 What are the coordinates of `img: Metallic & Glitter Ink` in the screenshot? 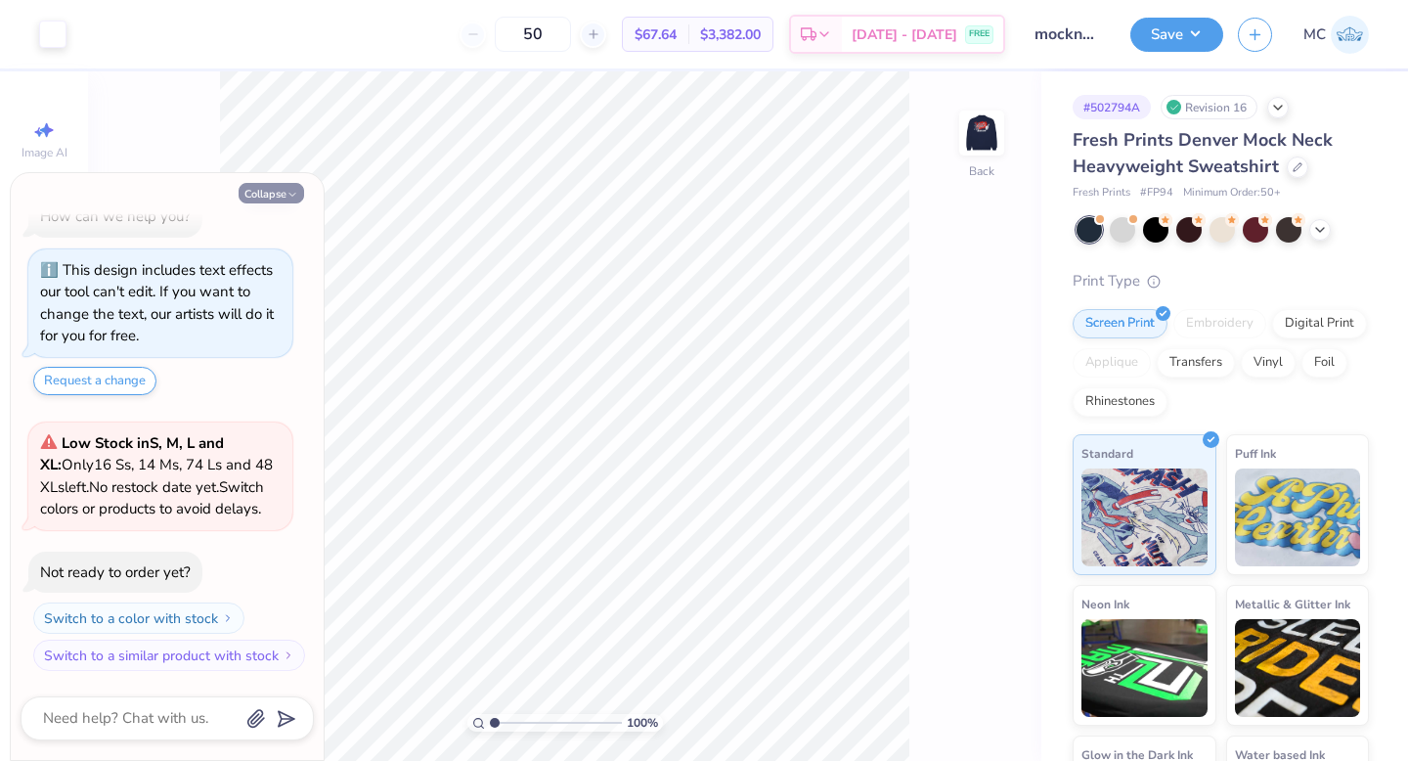 It's located at (1297, 668).